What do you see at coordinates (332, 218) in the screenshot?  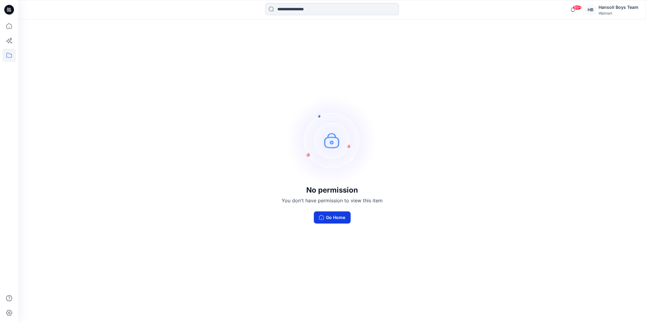 I see `button: Go Home` at bounding box center [332, 218].